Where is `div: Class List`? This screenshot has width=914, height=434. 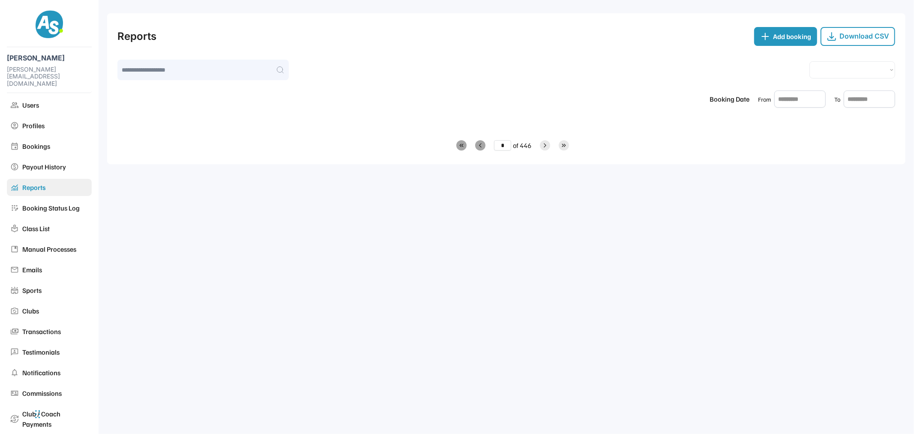
div: Class List is located at coordinates (55, 228).